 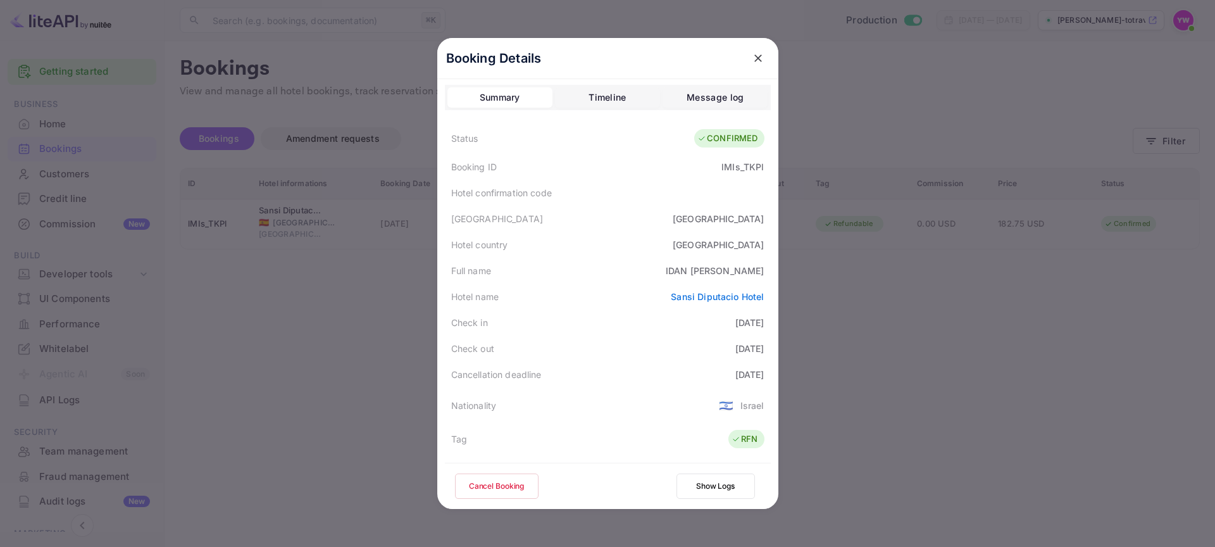 I want to click on span: United States, so click(x=726, y=405).